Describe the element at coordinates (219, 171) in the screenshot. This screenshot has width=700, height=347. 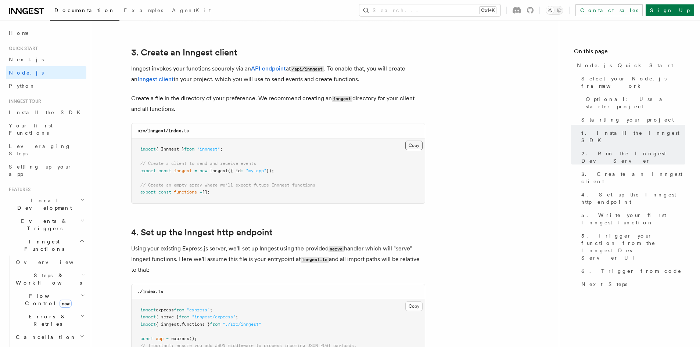
I see `span: Inngest` at that location.